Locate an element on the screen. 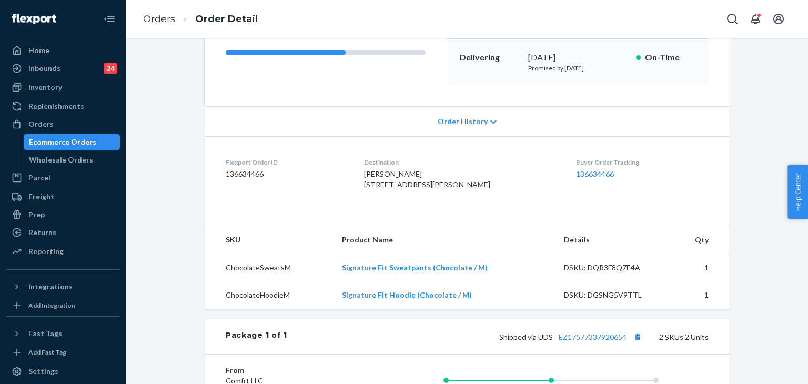  div: 24 is located at coordinates (110, 68).